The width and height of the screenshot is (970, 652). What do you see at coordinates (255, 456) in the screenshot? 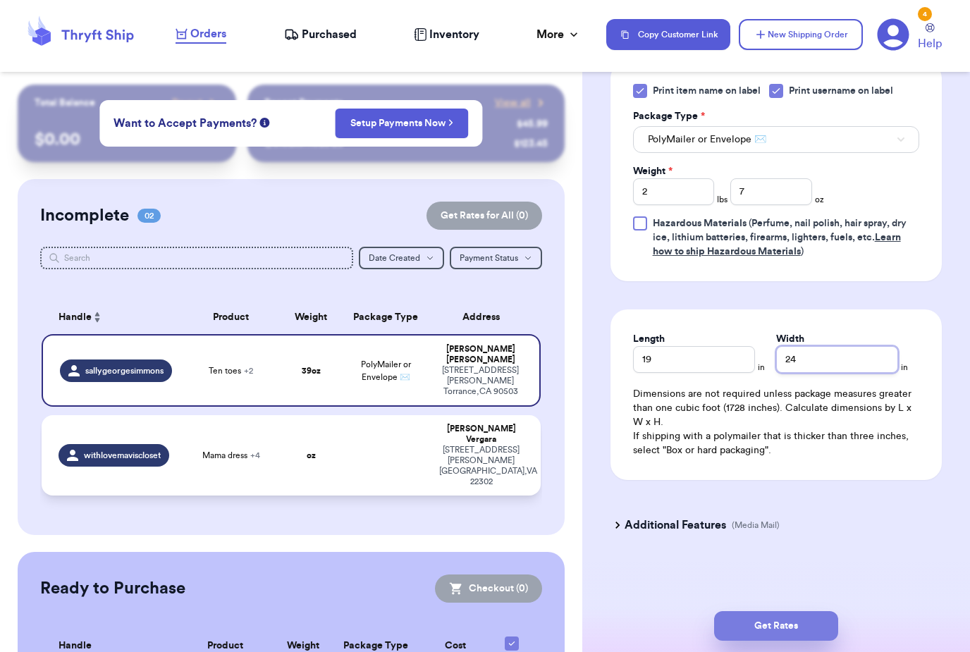
I see `span: + 4` at bounding box center [255, 456].